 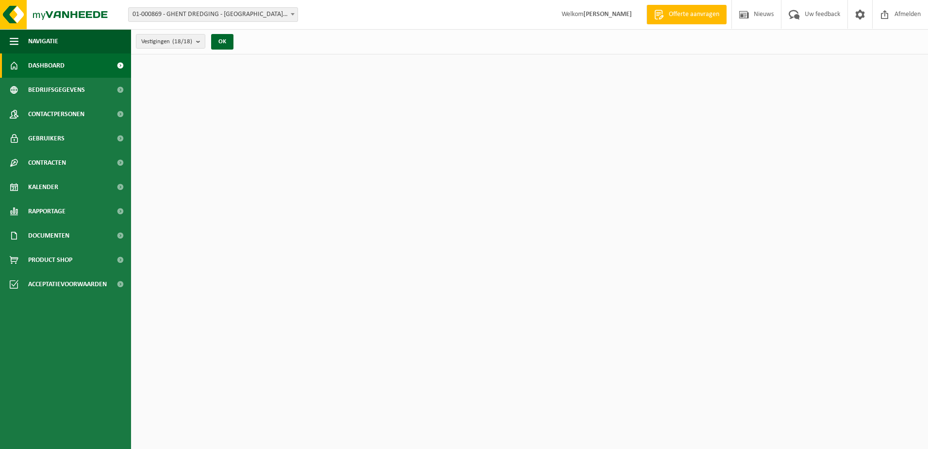 What do you see at coordinates (694, 15) in the screenshot?
I see `span: Offerte aanvragen` at bounding box center [694, 15].